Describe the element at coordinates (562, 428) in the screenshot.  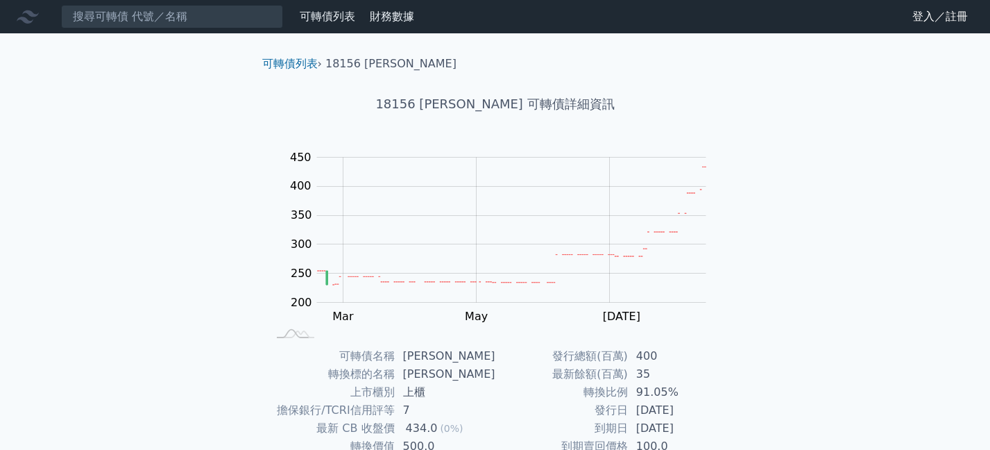
I see `td: 到期日` at that location.